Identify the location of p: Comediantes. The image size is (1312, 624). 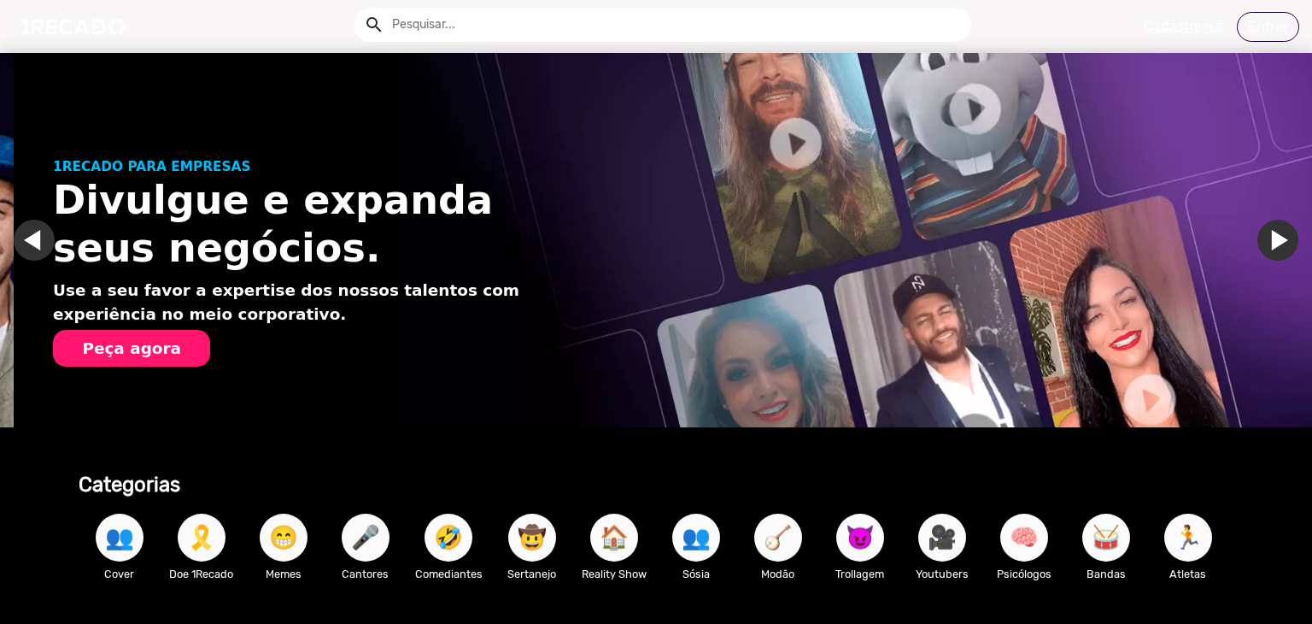
(448, 573).